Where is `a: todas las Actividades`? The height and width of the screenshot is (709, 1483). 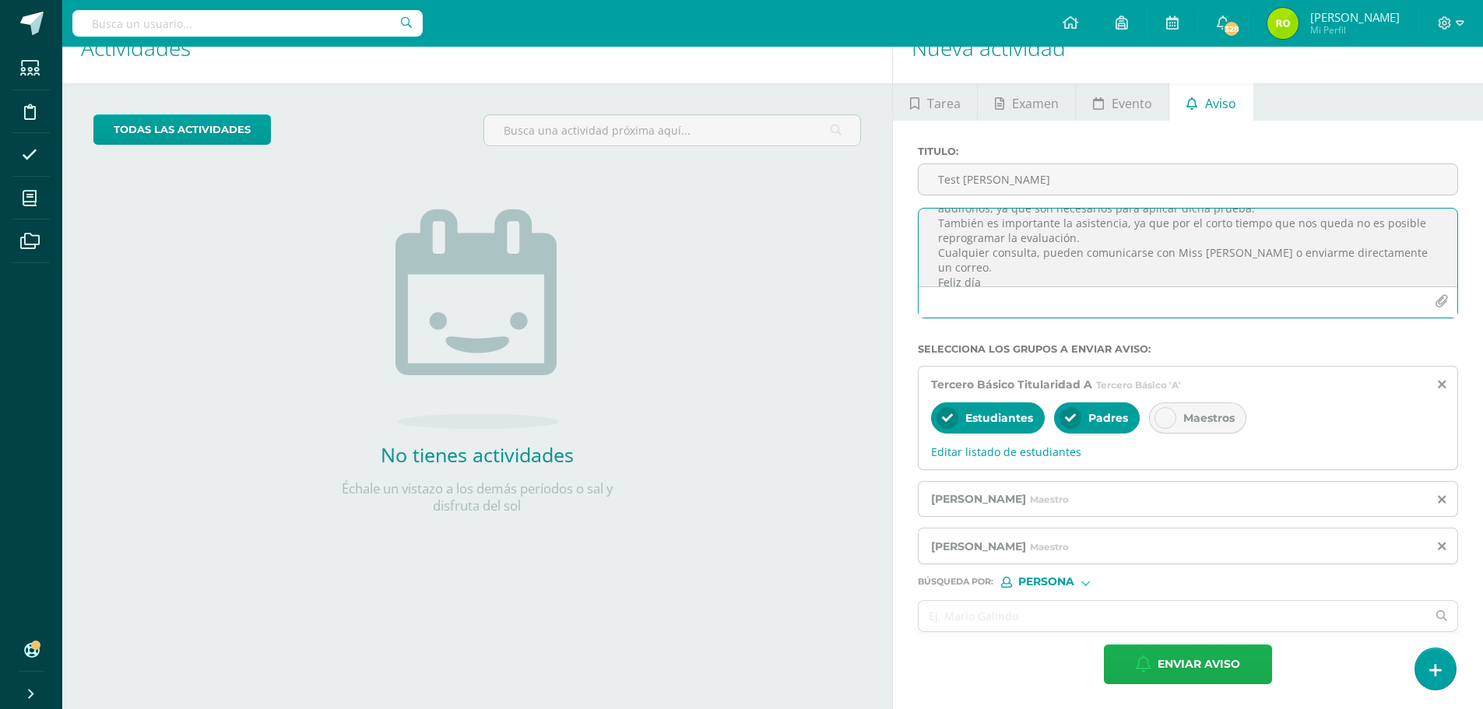 a: todas las Actividades is located at coordinates (182, 129).